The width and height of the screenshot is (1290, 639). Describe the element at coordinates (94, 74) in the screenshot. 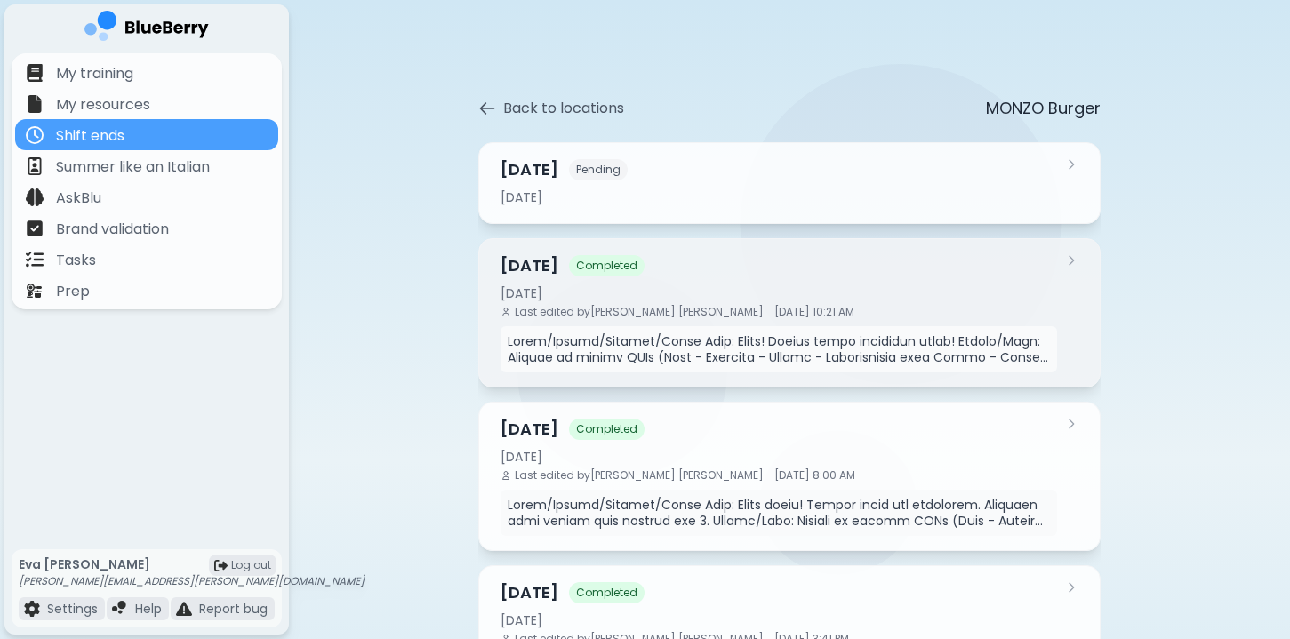

I see `p: My training` at that location.